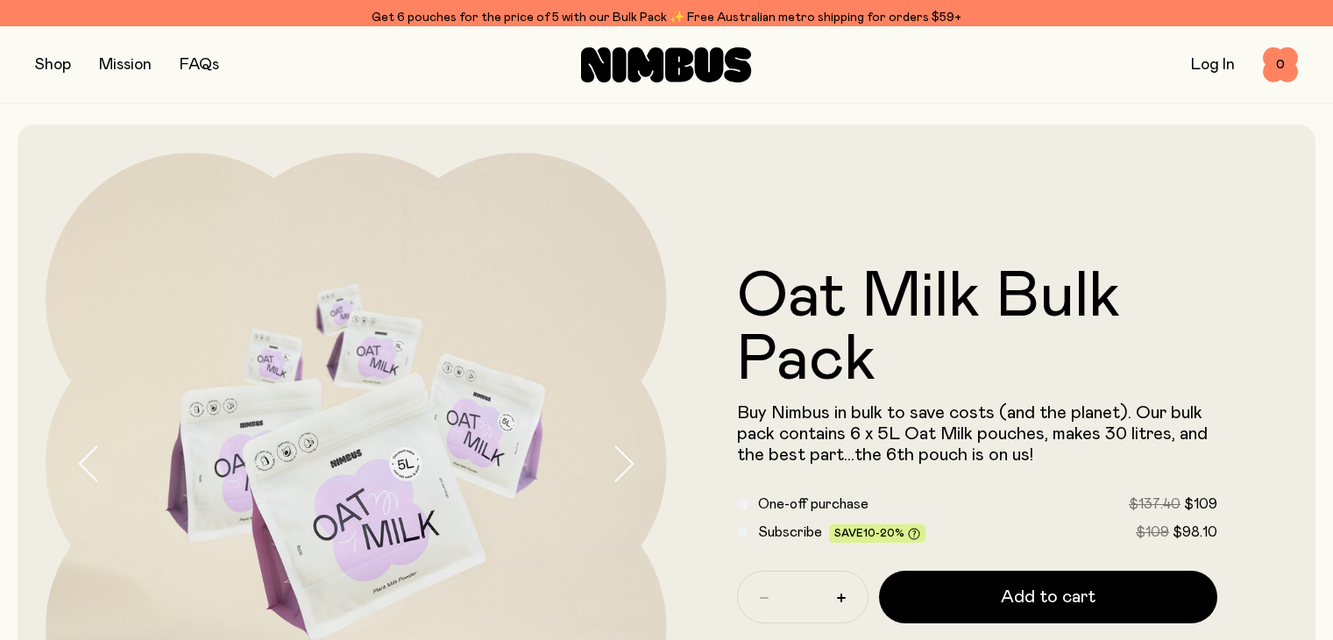  Describe the element at coordinates (1280, 65) in the screenshot. I see `button: 0` at that location.